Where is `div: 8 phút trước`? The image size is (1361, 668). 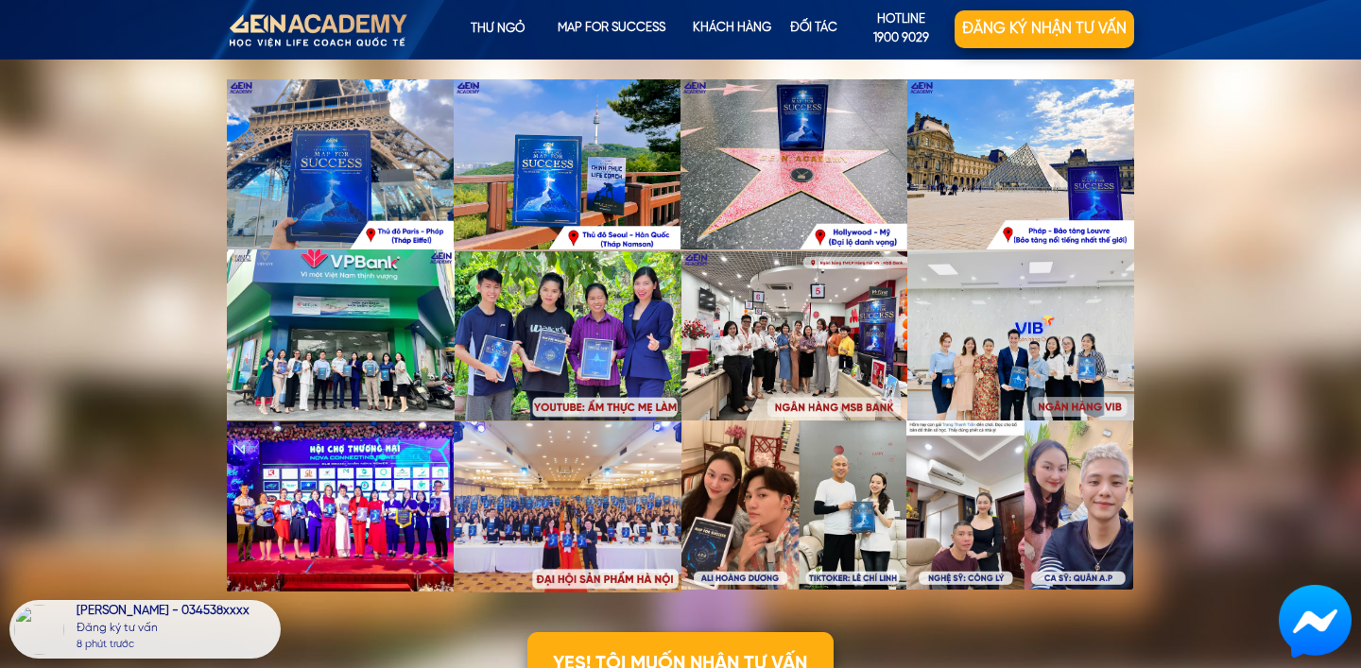 div: 8 phút trước is located at coordinates (105, 645).